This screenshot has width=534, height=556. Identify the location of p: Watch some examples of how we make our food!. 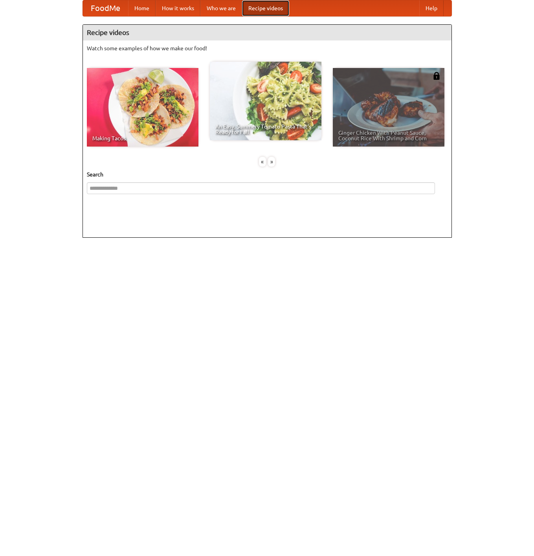
(267, 48).